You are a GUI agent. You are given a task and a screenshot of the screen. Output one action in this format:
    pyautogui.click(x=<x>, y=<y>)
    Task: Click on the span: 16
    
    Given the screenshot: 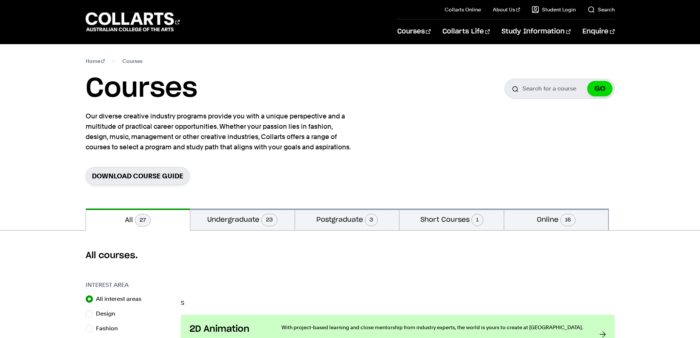 What is the action you would take?
    pyautogui.click(x=568, y=220)
    